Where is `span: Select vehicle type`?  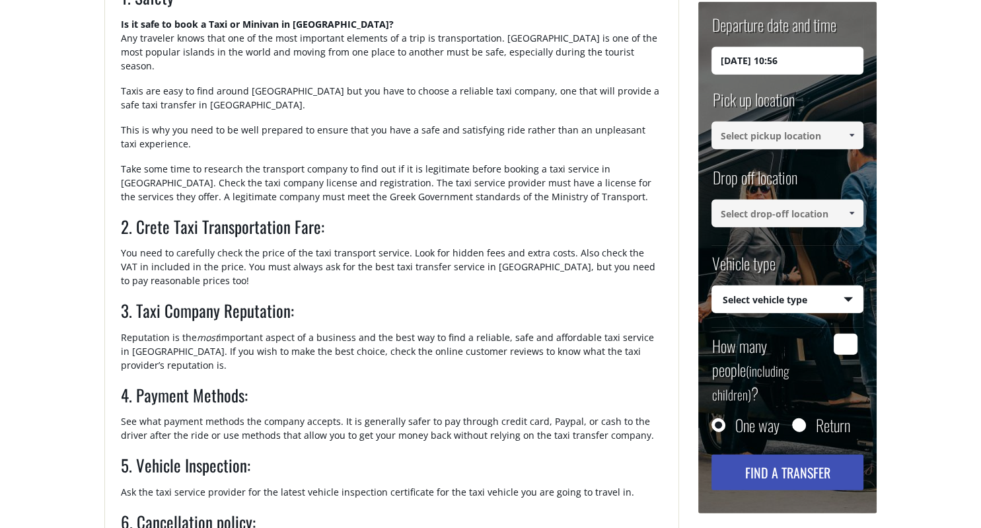 span: Select vehicle type is located at coordinates (787, 299).